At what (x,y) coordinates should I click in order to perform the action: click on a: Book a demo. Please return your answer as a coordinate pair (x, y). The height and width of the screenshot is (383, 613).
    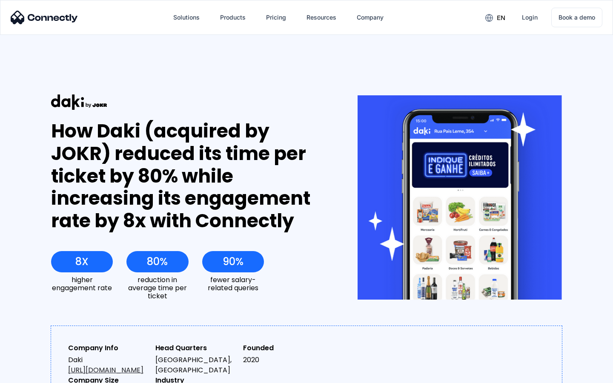
    Looking at the image, I should click on (577, 17).